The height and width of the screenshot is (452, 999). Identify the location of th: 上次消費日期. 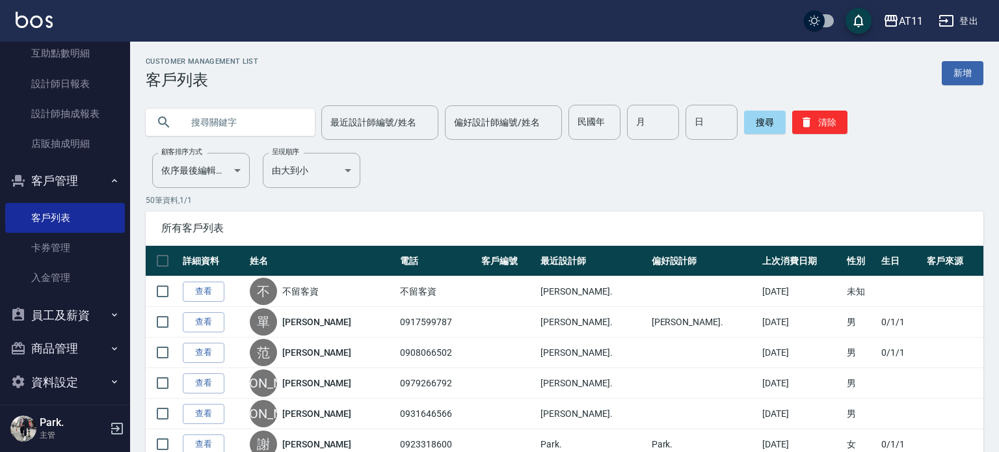
(801, 261).